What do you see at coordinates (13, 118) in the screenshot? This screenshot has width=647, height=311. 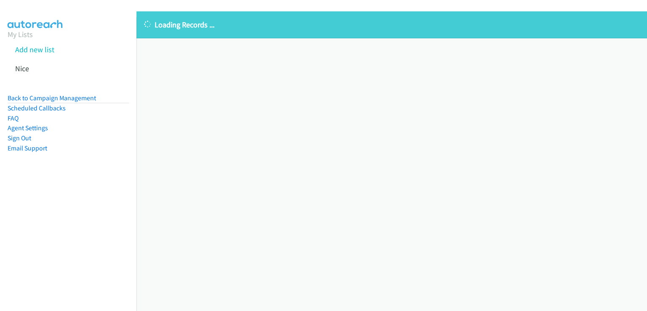 I see `a: FAQ` at bounding box center [13, 118].